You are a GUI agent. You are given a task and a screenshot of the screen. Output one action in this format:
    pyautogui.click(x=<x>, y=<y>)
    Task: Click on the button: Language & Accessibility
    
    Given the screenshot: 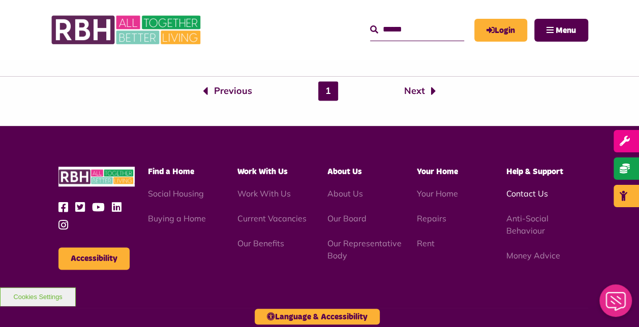 What is the action you would take?
    pyautogui.click(x=317, y=317)
    